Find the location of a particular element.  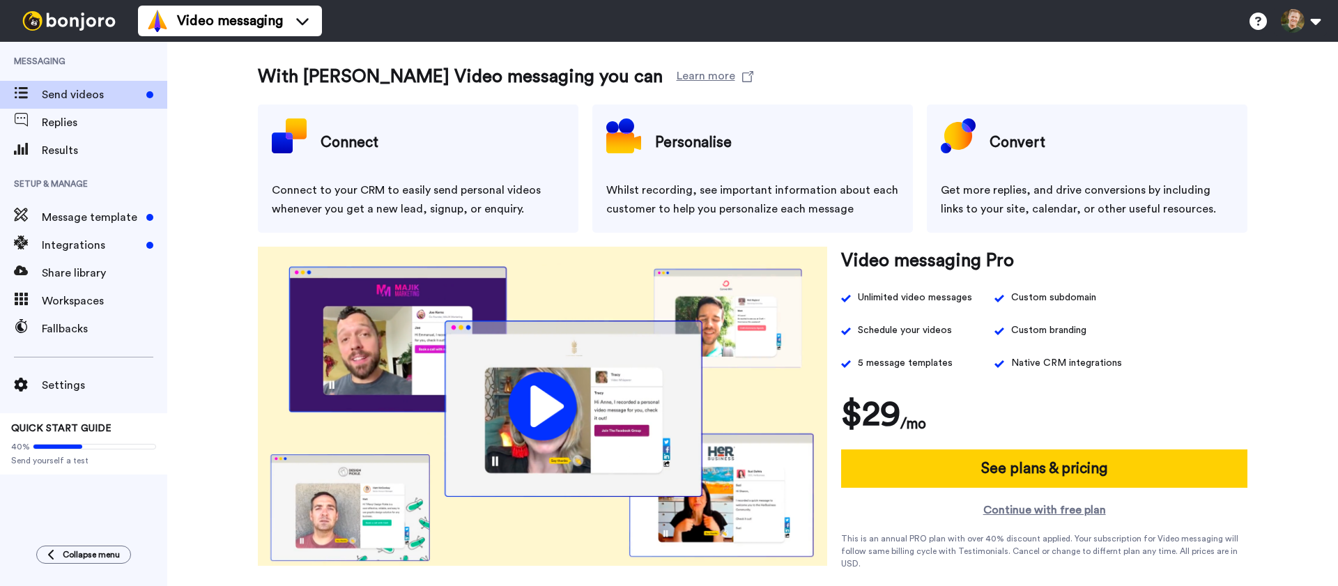

img: bj-logo-header-white.svg is located at coordinates (69, 21).